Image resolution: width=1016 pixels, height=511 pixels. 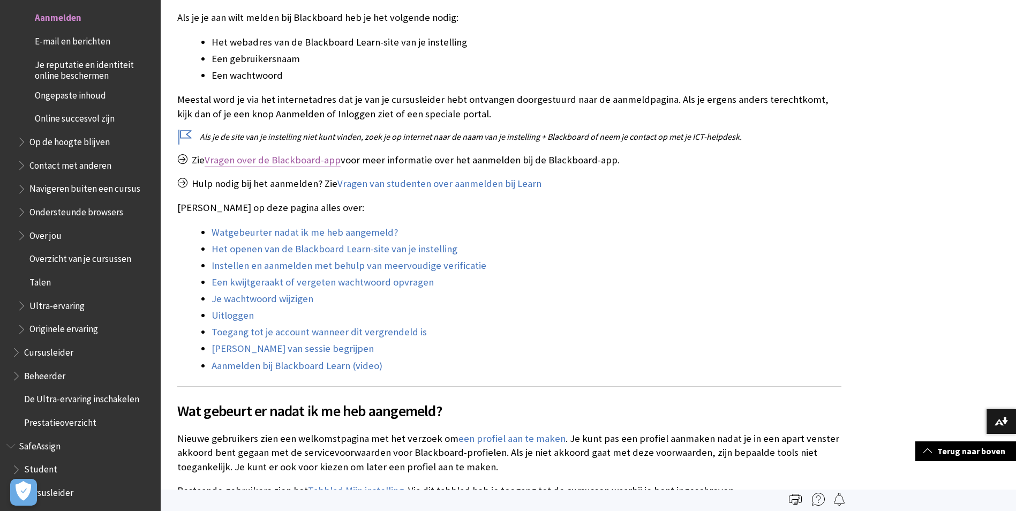 What do you see at coordinates (273, 160) in the screenshot?
I see `a: Vragen over de Blackboard-app` at bounding box center [273, 160].